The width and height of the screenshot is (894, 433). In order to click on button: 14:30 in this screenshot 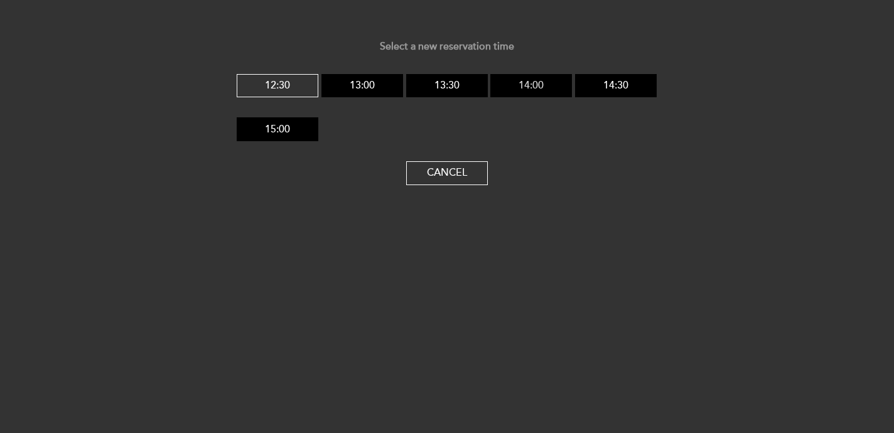, I will do `click(616, 86)`.